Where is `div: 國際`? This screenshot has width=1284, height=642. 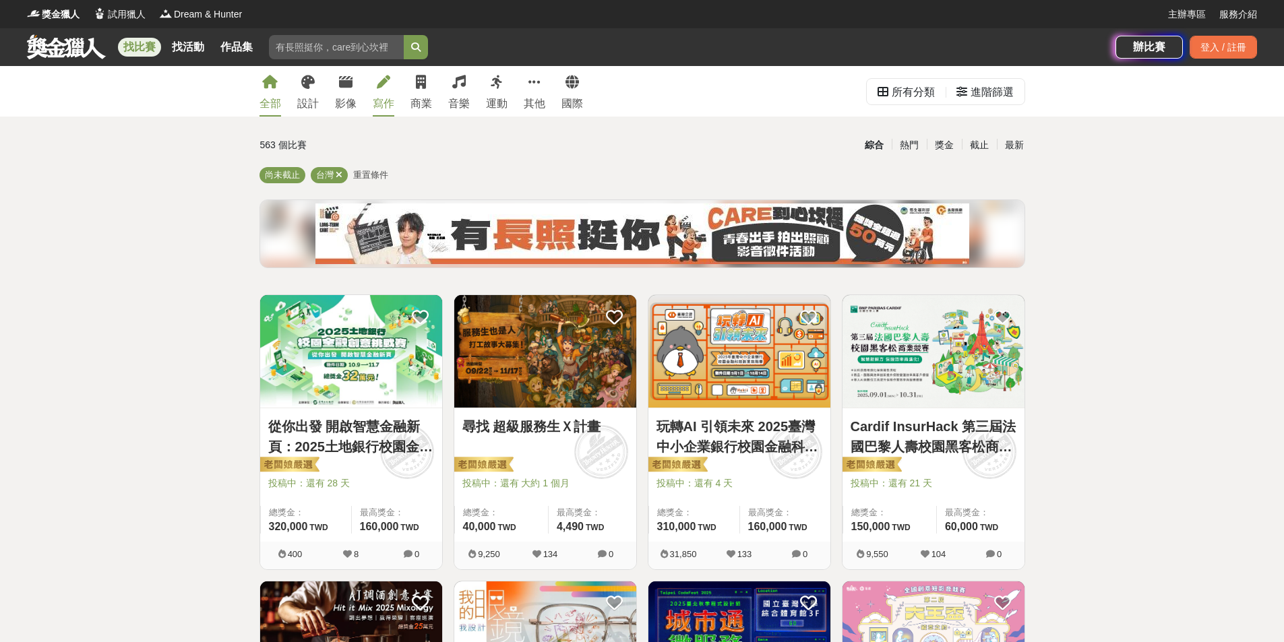
div: 國際 is located at coordinates (572, 104).